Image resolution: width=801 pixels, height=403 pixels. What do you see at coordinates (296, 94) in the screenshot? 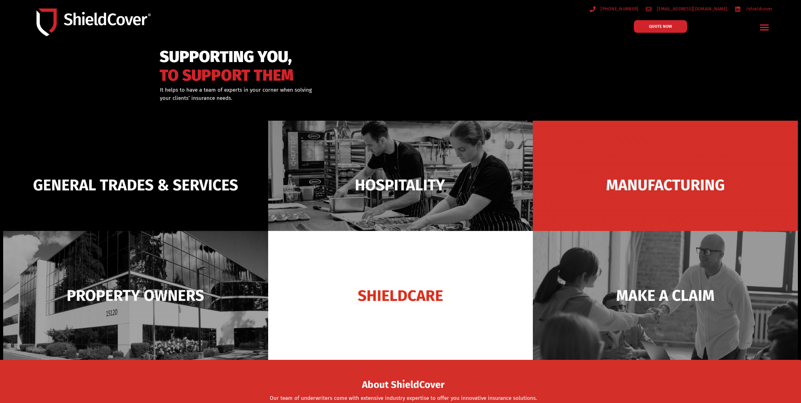
I see `div: It helps to have a team of experts in your corner when solving` at bounding box center [296, 94].